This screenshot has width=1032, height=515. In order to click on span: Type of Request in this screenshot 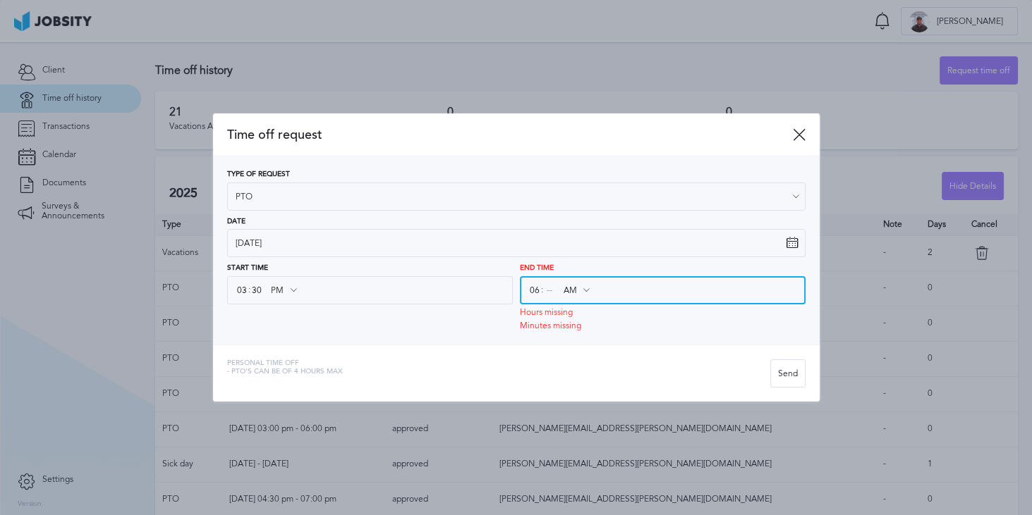, I will do `click(258, 175)`.